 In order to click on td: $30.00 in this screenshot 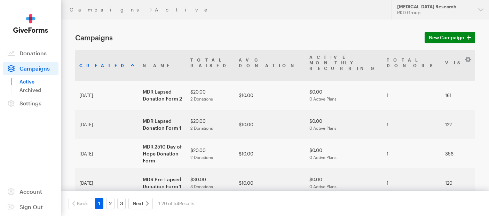, I will do `click(210, 183)`.